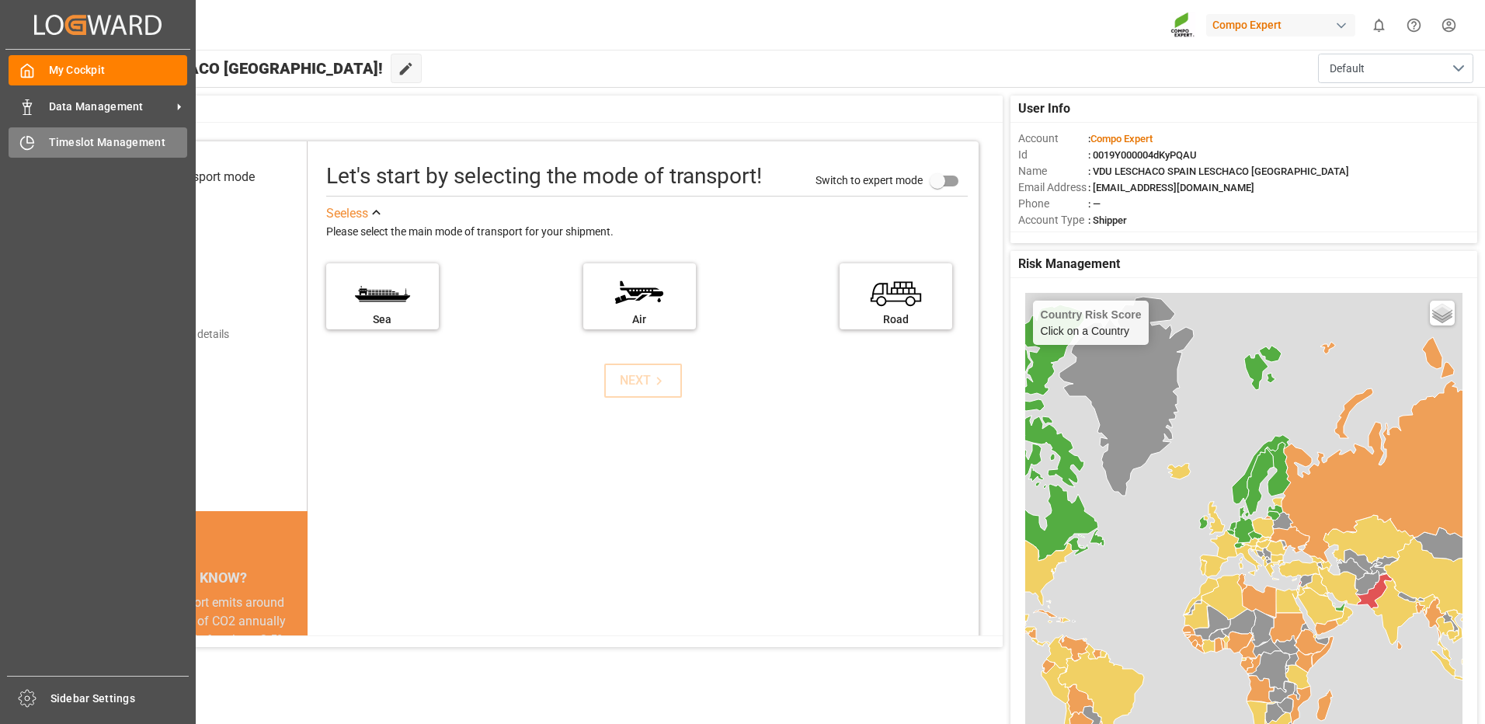 The image size is (1485, 724). I want to click on div: Click on a Country, so click(1091, 322).